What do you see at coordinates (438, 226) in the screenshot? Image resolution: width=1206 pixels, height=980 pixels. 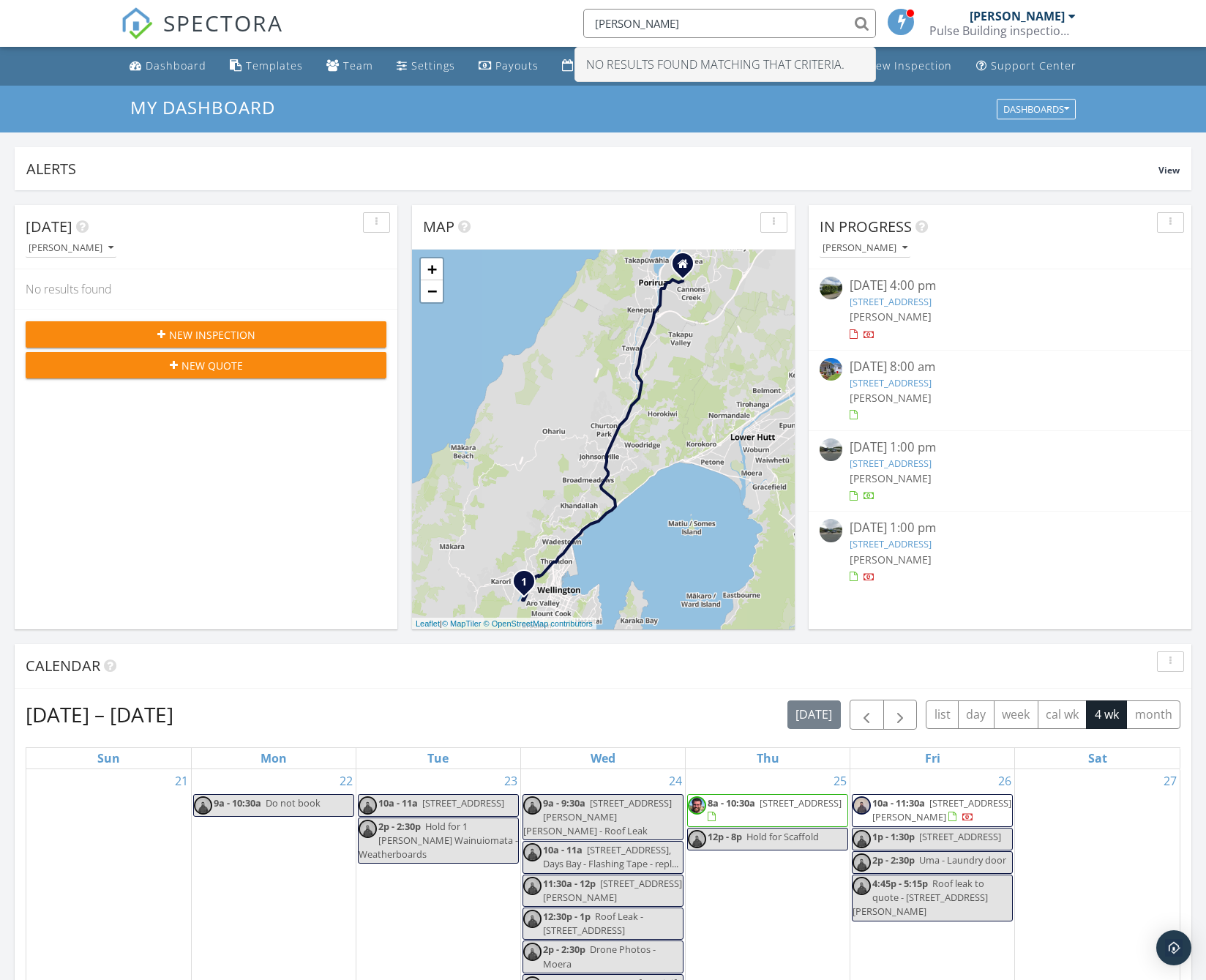 I see `span: Map` at bounding box center [438, 226].